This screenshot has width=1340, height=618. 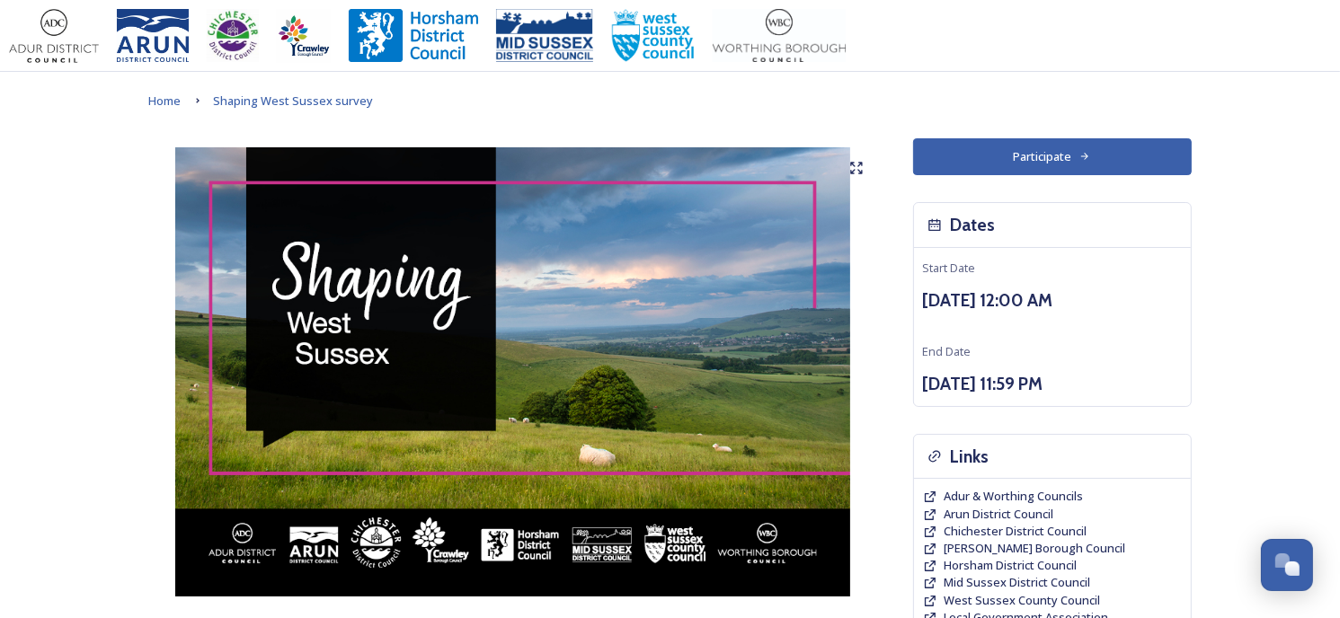 I want to click on span: Horsham District Council, so click(x=1011, y=565).